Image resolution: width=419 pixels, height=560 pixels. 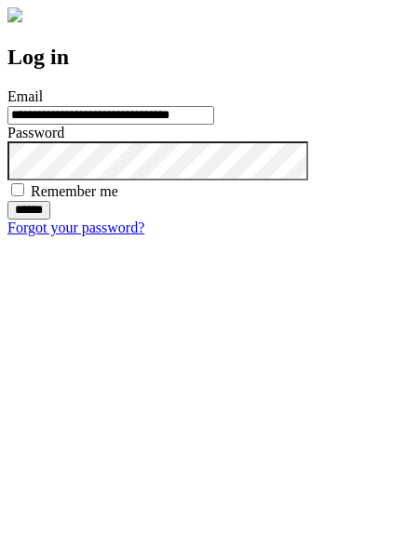 What do you see at coordinates (74, 191) in the screenshot?
I see `label: Remember me` at bounding box center [74, 191].